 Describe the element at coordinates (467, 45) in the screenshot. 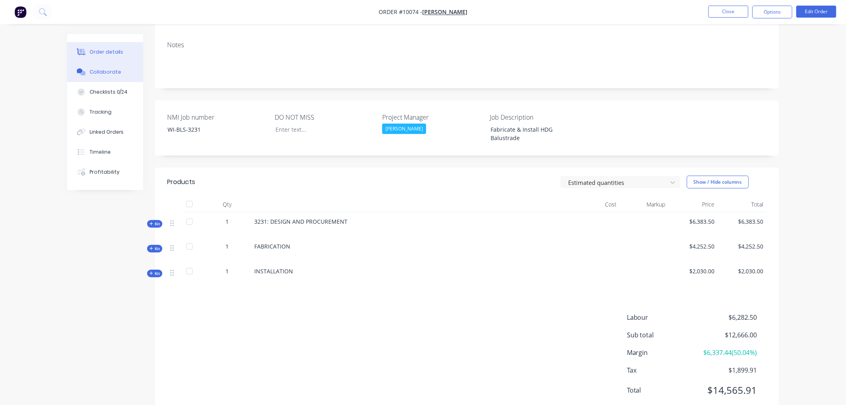

I see `div: Notes` at that location.